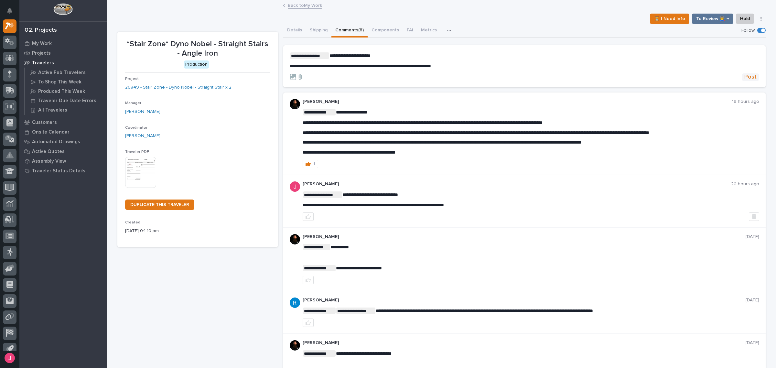 This screenshot has width=776, height=368. Describe the element at coordinates (314, 164) in the screenshot. I see `div: 1` at that location.